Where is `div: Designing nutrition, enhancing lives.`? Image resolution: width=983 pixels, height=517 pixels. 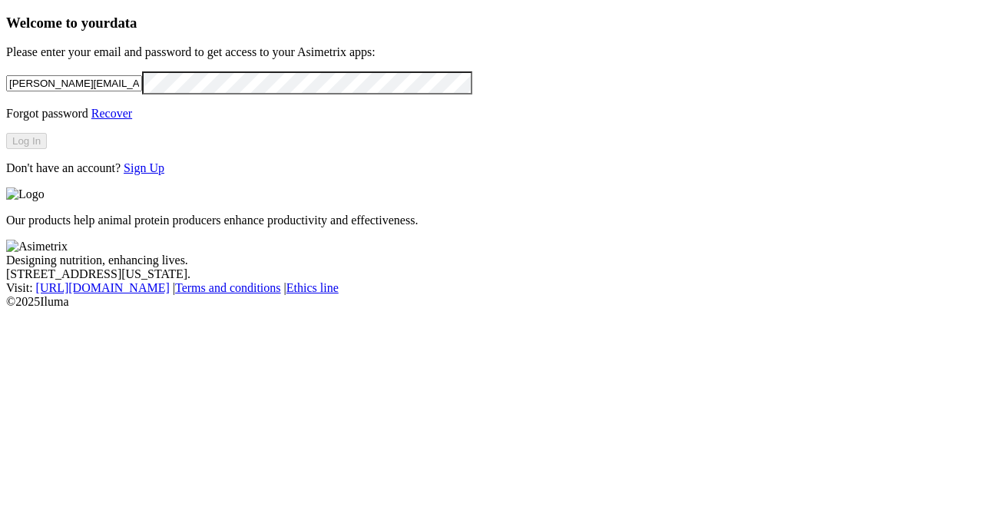
div: Designing nutrition, enhancing lives. is located at coordinates (492, 260).